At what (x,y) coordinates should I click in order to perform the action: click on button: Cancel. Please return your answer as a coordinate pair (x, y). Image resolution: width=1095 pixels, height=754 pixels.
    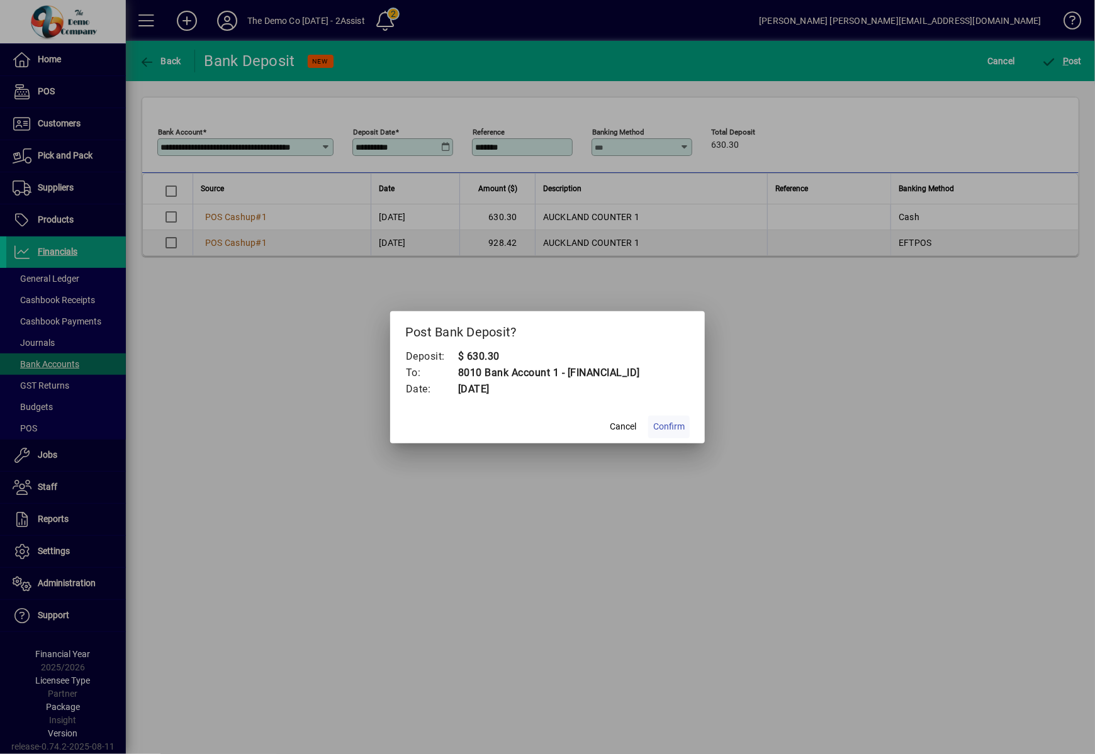
    Looking at the image, I should click on (623, 427).